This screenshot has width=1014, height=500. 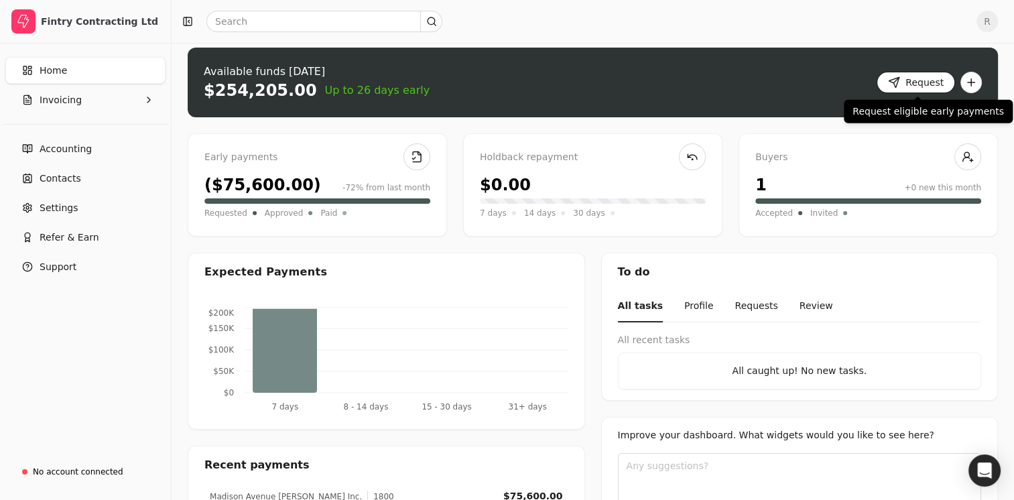 I want to click on span: R, so click(x=987, y=21).